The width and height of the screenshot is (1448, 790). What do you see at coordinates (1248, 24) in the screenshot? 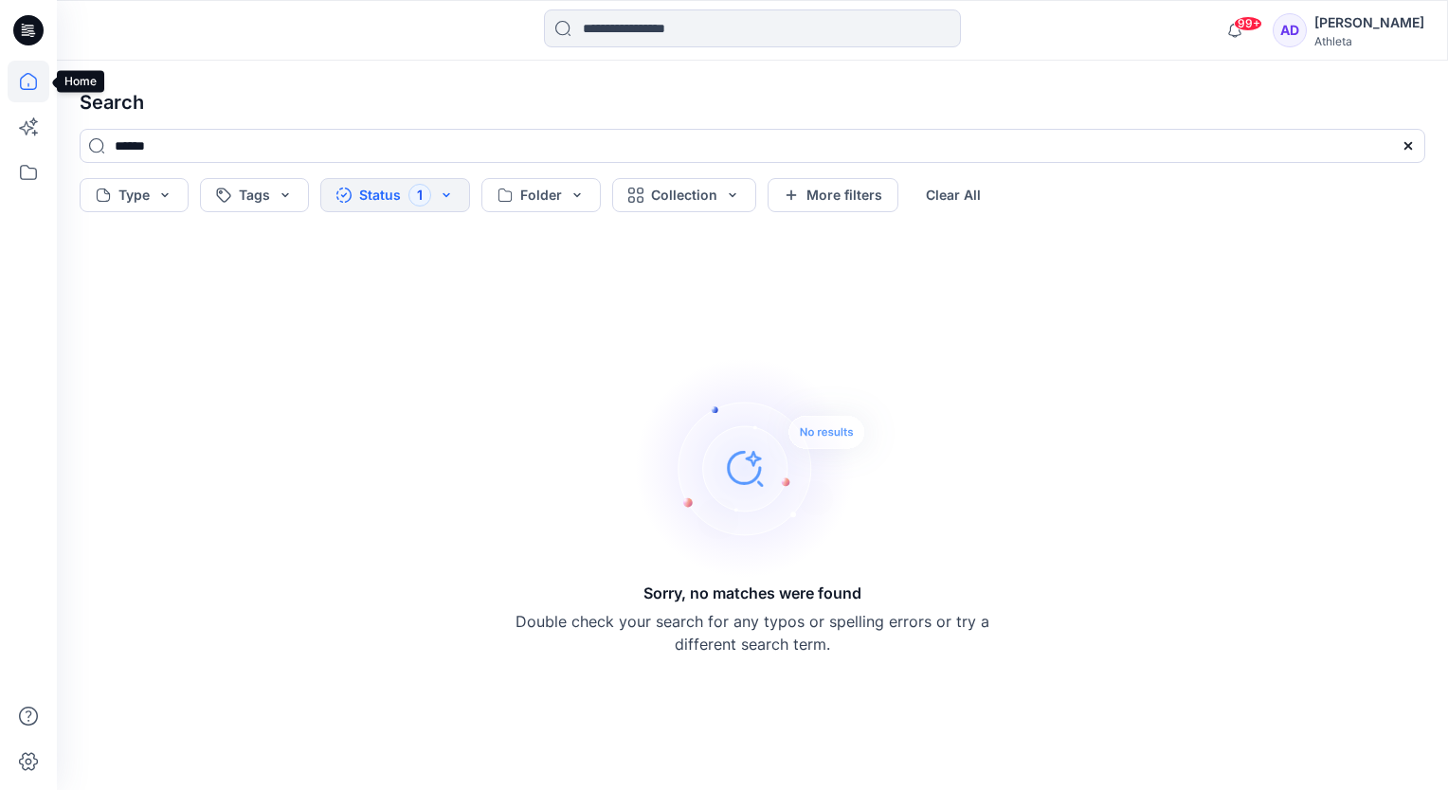
I see `span: 99+` at bounding box center [1248, 24].